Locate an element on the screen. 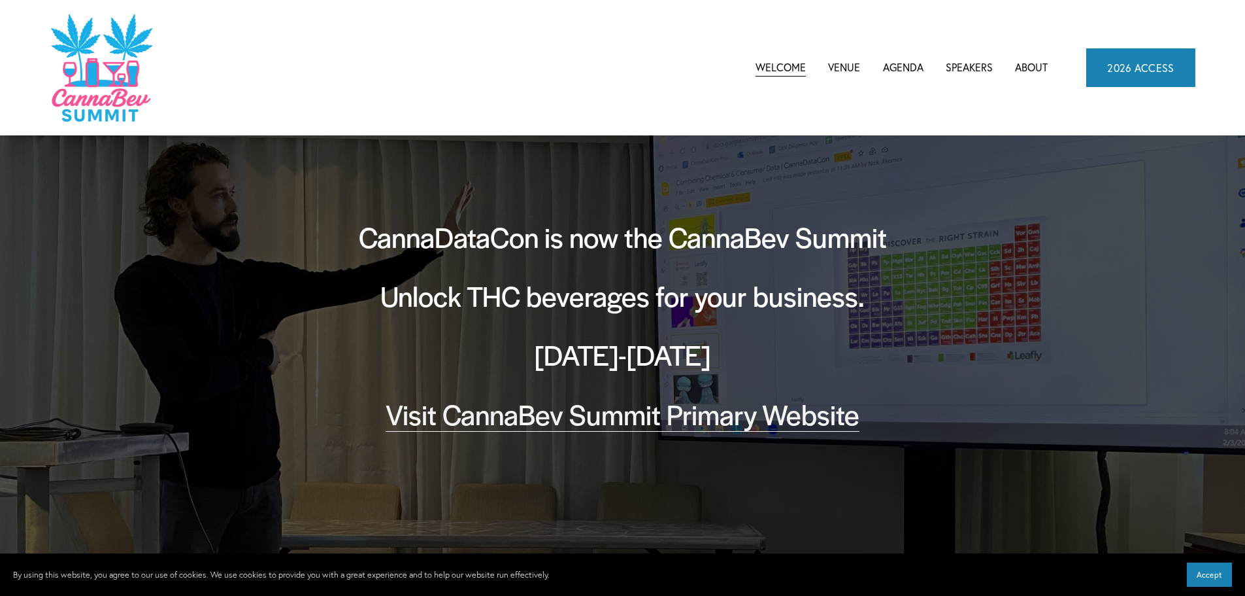 The width and height of the screenshot is (1245, 596). a: Visit CannaBev Summit Primary Website is located at coordinates (622, 413).